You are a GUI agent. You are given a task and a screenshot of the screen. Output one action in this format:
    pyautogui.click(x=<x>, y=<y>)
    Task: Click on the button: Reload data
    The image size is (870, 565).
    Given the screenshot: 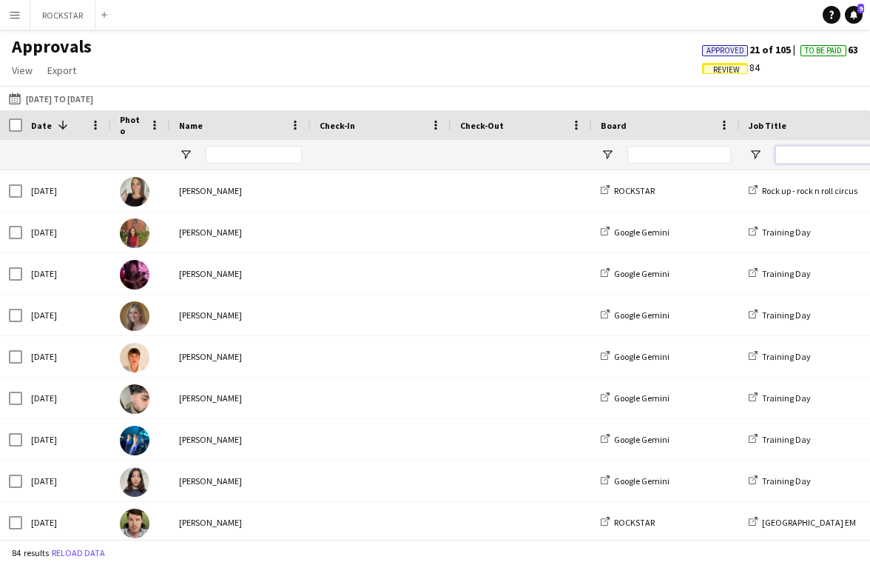 What is the action you would take?
    pyautogui.click(x=78, y=553)
    